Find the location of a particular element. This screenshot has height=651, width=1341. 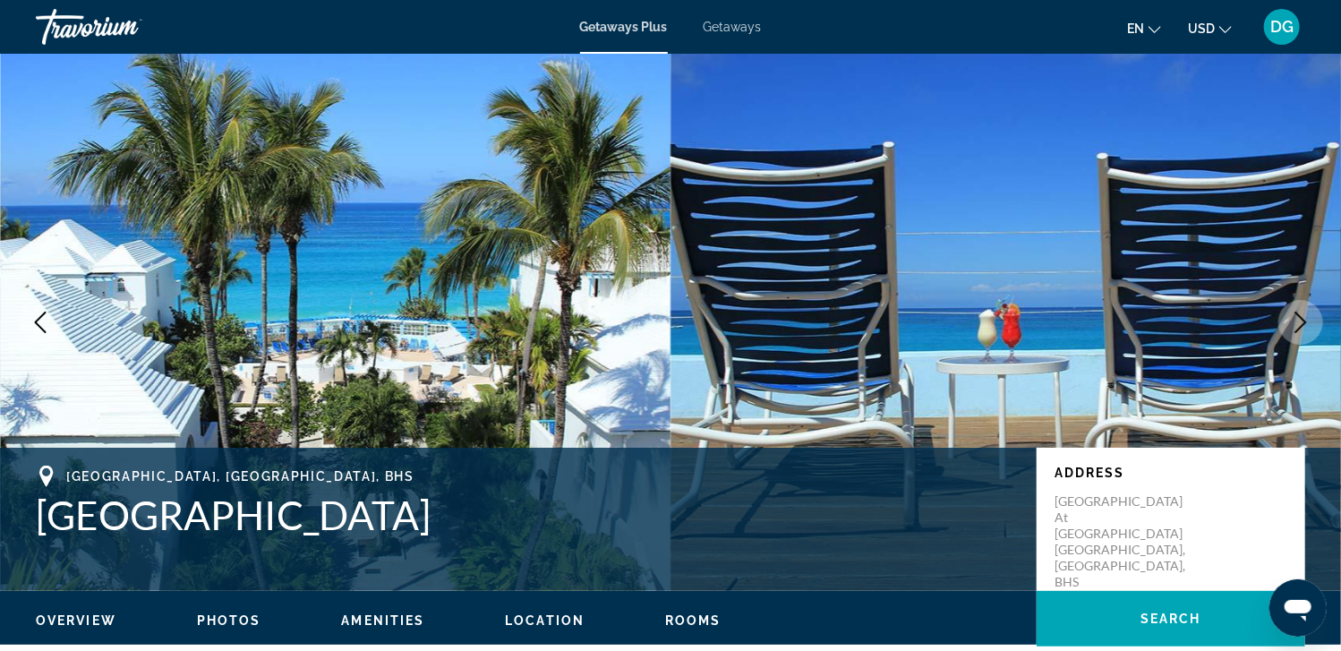

button: Overview is located at coordinates (76, 620).